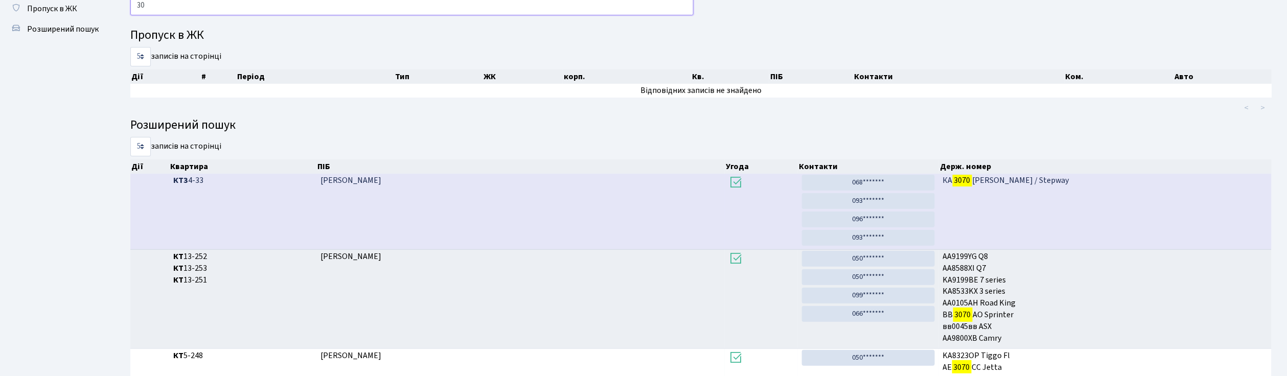  I want to click on a: Розширений пошук, so click(56, 29).